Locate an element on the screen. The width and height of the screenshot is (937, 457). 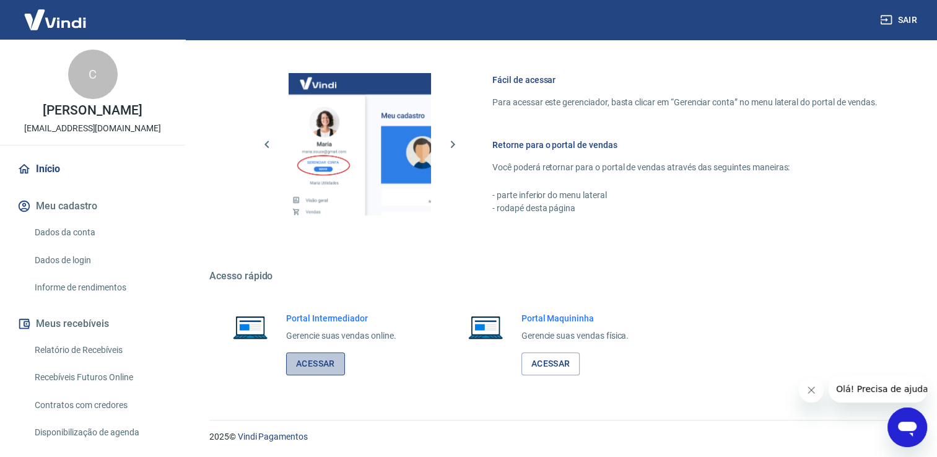
h6: Portal Intermediador is located at coordinates (341, 318).